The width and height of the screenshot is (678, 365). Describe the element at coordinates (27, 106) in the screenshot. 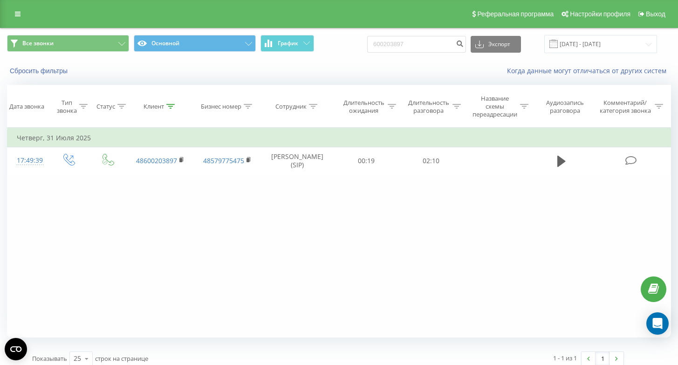

I see `div: Дата звонка` at that location.